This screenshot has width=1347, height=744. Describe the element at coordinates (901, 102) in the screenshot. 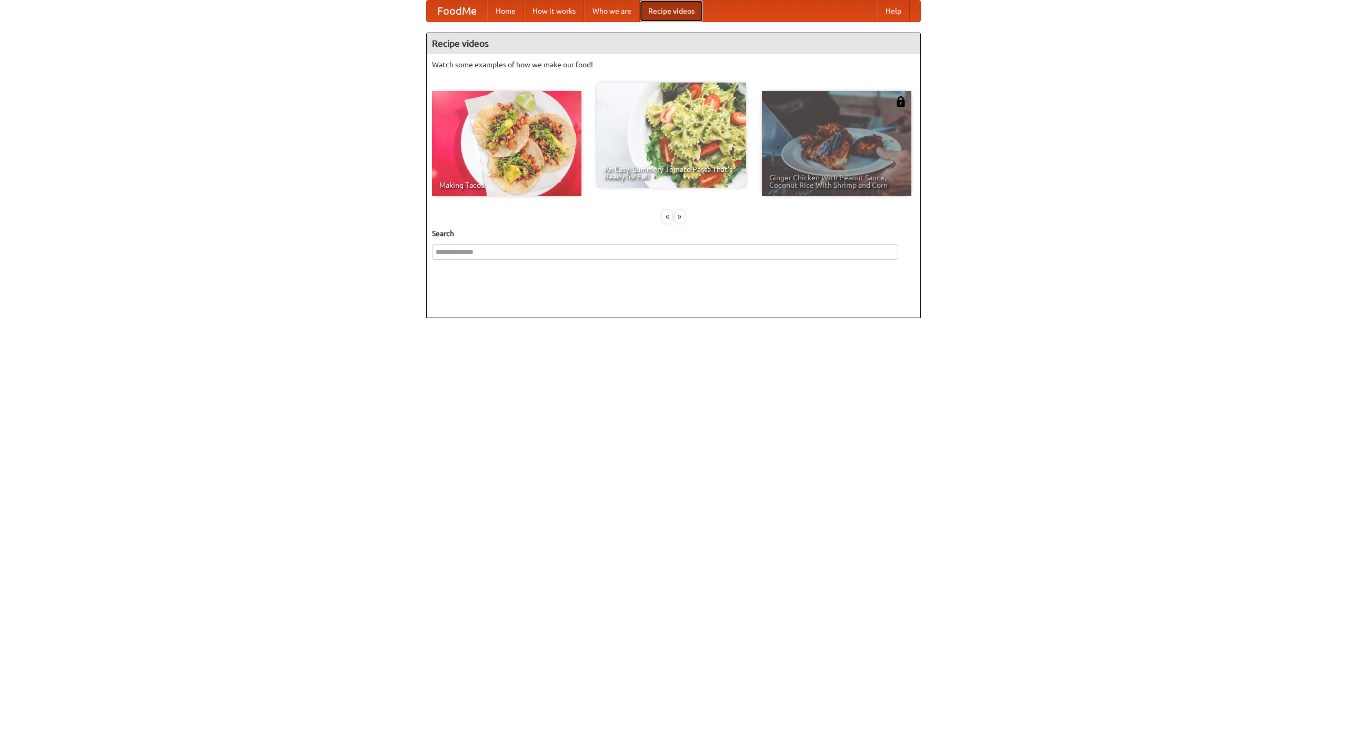

I see `img: 483408.png` at that location.